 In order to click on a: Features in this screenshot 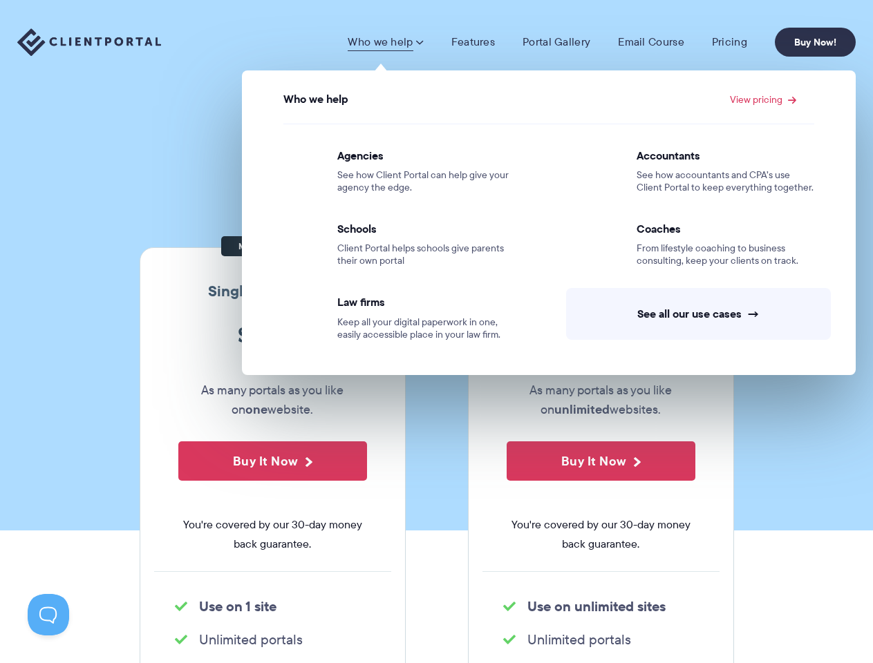, I will do `click(473, 42)`.